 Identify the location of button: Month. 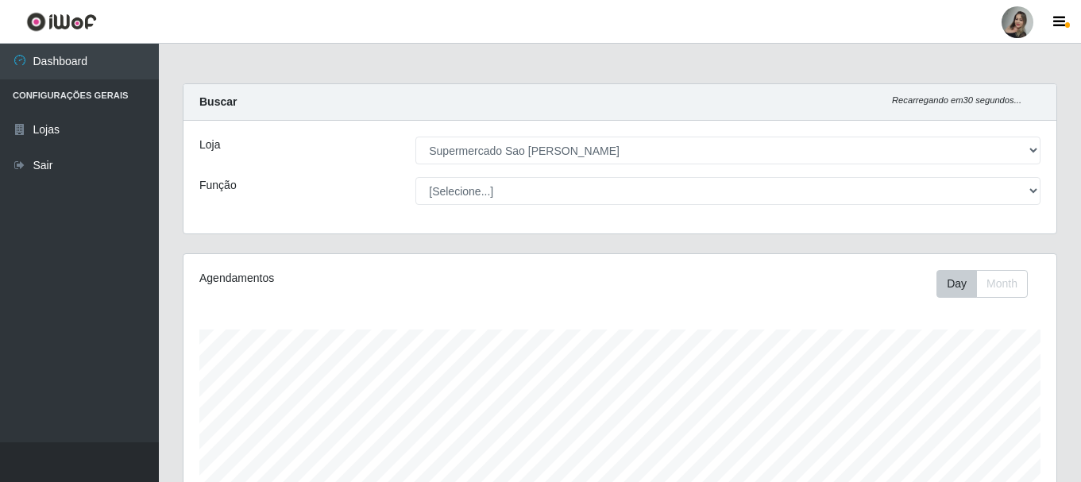
(1002, 284).